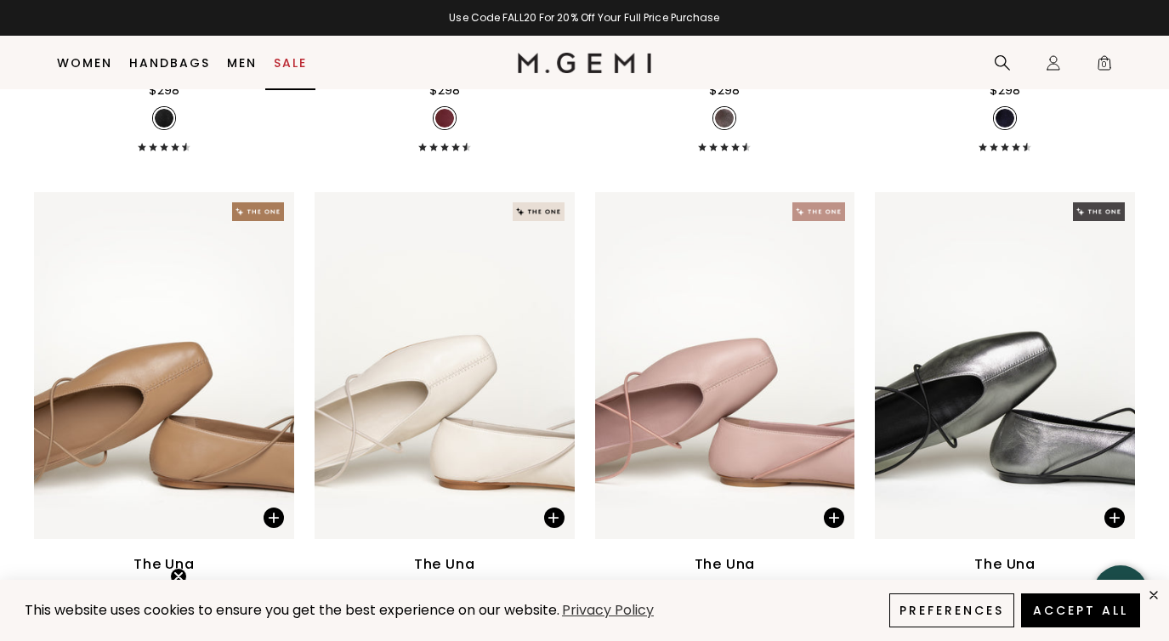 The image size is (1169, 641). Describe the element at coordinates (445, 118) in the screenshot. I see `img: v_7385131614267_SWATCH_50x.jpg` at that location.